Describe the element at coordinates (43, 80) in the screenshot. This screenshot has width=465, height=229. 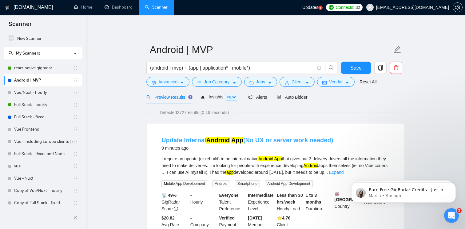
I see `li: Android | MVP` at that location.